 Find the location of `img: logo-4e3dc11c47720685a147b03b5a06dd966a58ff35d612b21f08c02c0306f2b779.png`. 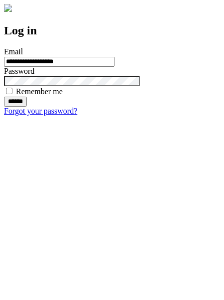

img: logo-4e3dc11c47720685a147b03b5a06dd966a58ff35d612b21f08c02c0306f2b779.png is located at coordinates (8, 8).